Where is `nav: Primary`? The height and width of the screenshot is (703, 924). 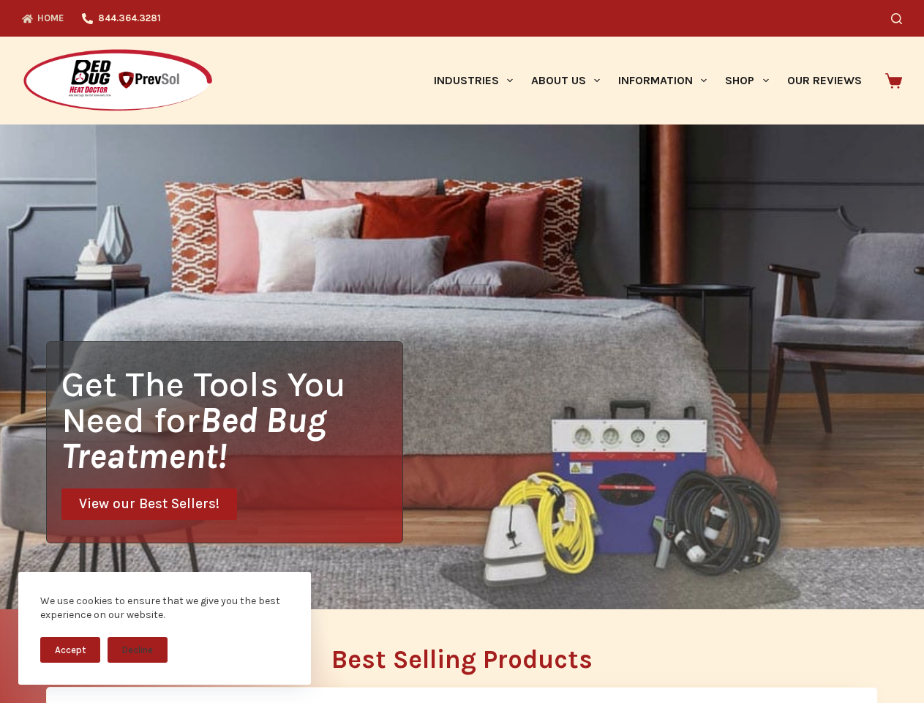
nav: Primary is located at coordinates (648, 80).